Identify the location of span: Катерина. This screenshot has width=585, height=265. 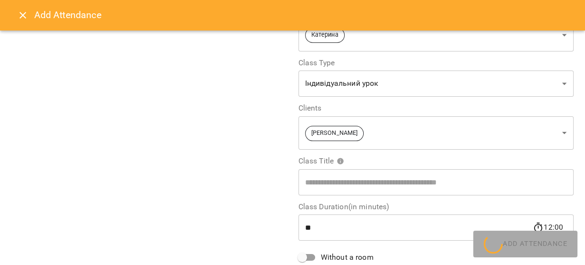
(325, 35).